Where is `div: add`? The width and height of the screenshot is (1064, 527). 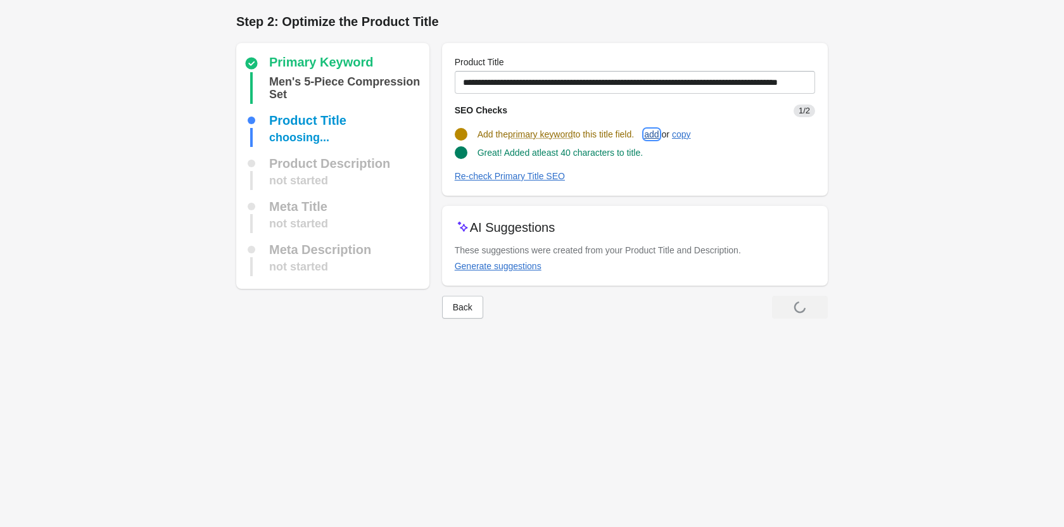
div: add is located at coordinates (651, 134).